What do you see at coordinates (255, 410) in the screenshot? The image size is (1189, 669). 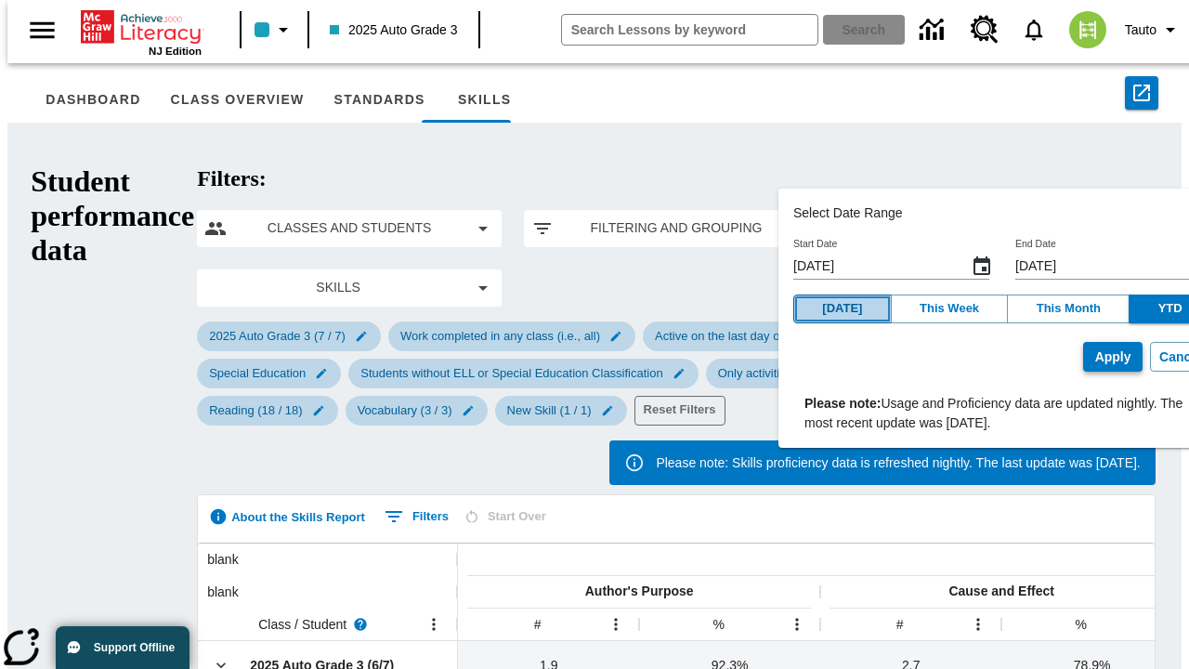 I see `span: Reading (18 / 18)` at bounding box center [255, 410].